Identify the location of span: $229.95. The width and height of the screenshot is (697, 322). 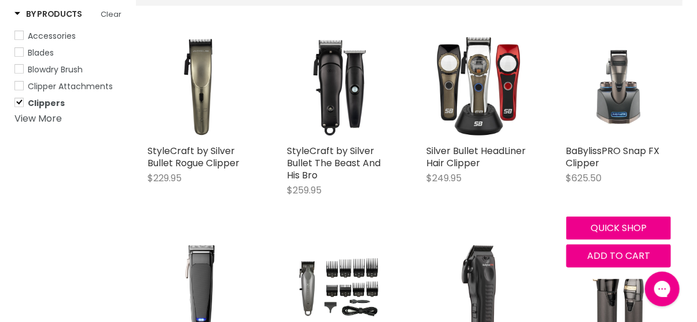
(164, 178).